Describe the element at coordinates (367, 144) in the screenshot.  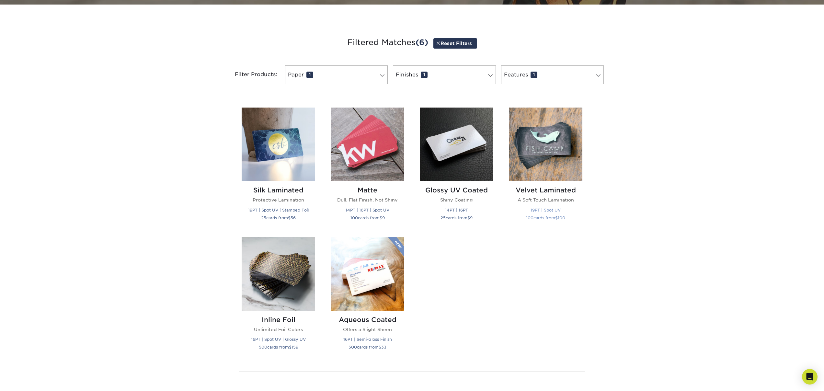
I see `img: Matte Business Cards` at that location.